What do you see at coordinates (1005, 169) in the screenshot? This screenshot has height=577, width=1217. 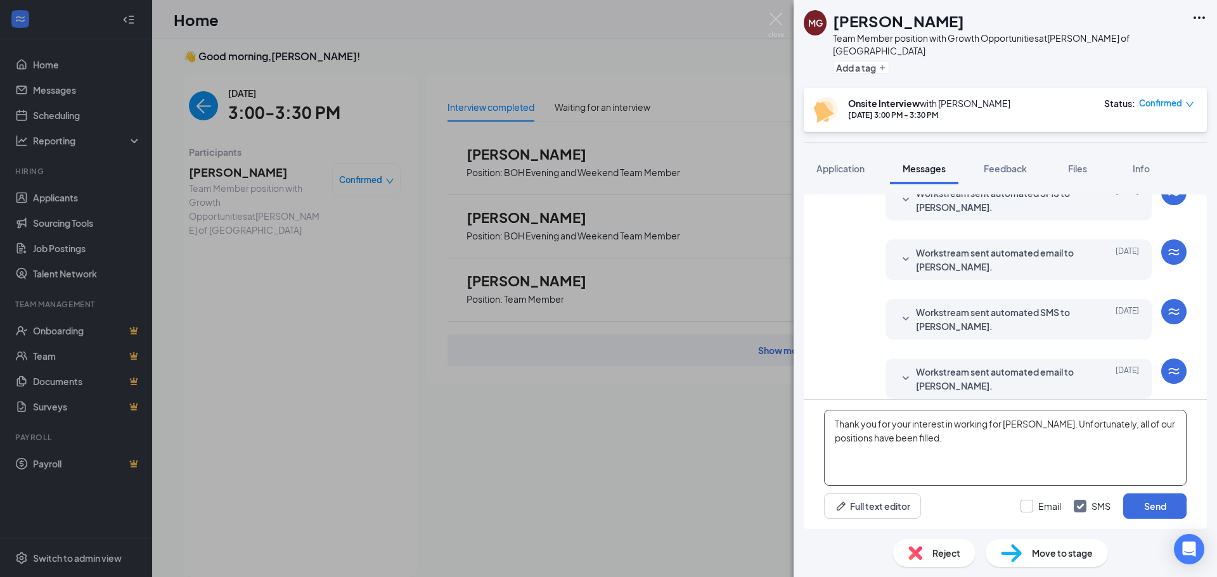 I see `span: Feedback` at bounding box center [1005, 169].